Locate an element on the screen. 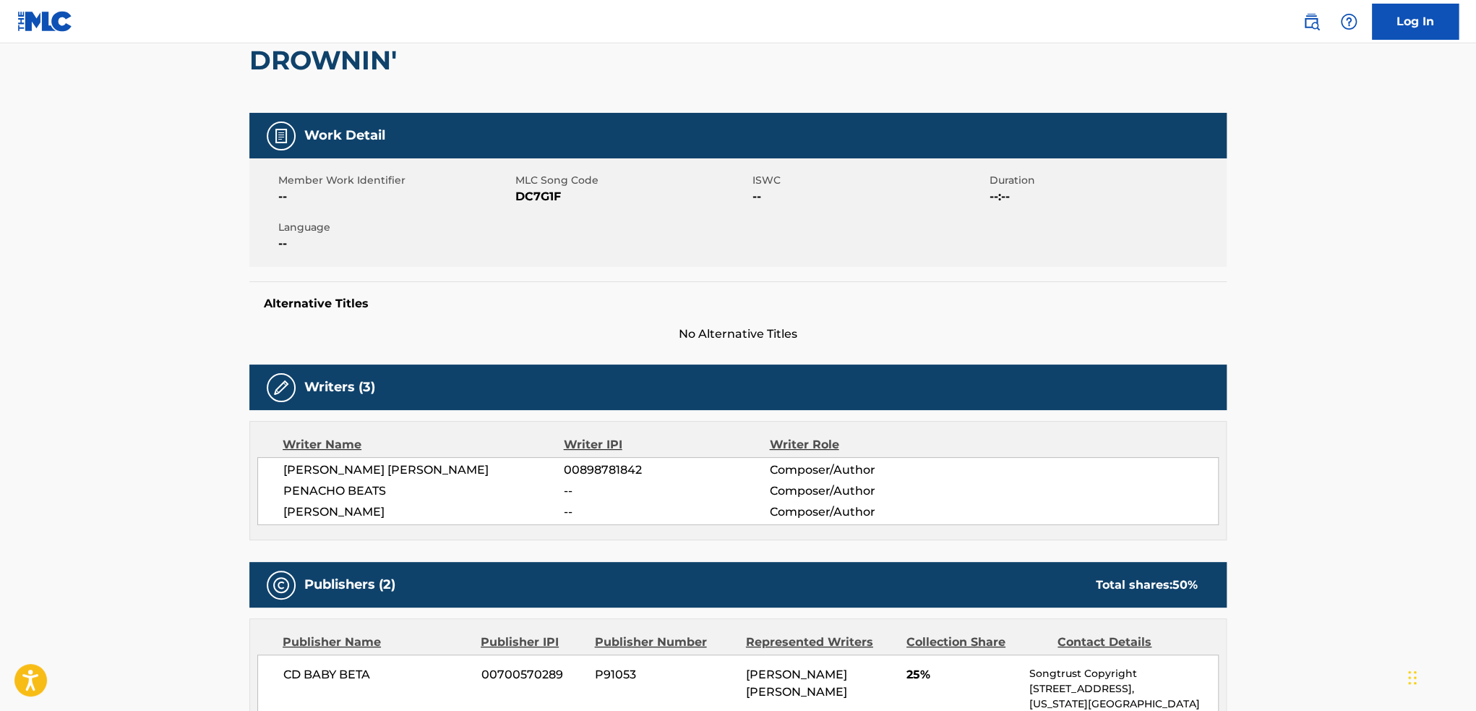 The image size is (1476, 711). span: Duration is located at coordinates (1106, 180).